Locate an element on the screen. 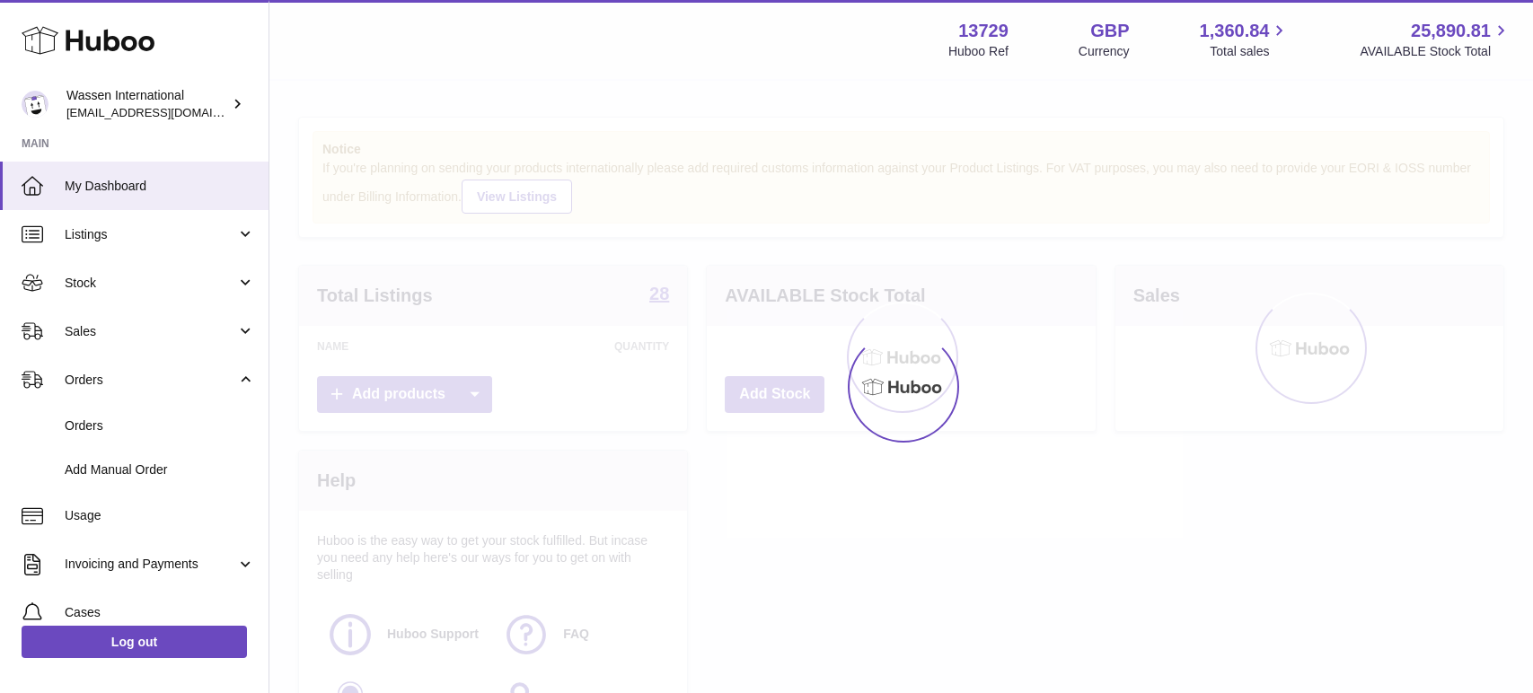 The height and width of the screenshot is (693, 1533). span: Stock is located at coordinates (150, 283).